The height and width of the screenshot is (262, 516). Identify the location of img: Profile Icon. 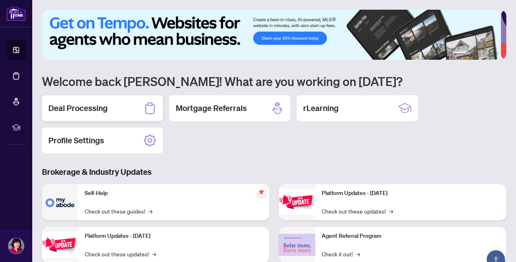
(16, 246).